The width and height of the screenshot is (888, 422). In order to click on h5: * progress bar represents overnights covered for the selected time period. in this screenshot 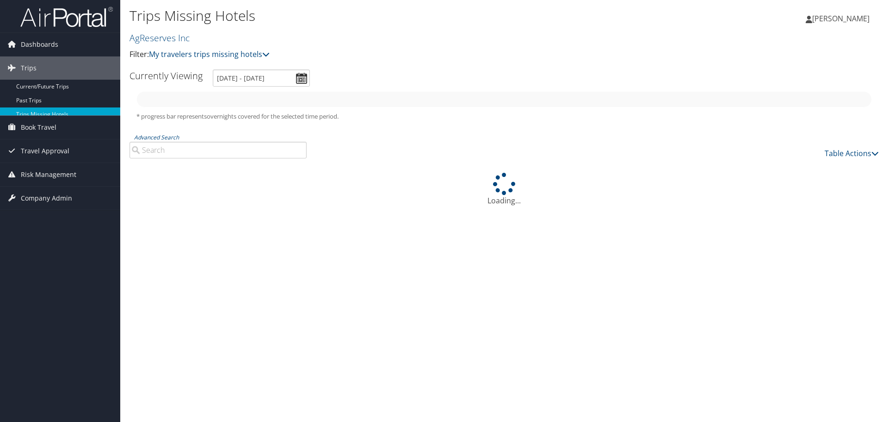, I will do `click(504, 116)`.